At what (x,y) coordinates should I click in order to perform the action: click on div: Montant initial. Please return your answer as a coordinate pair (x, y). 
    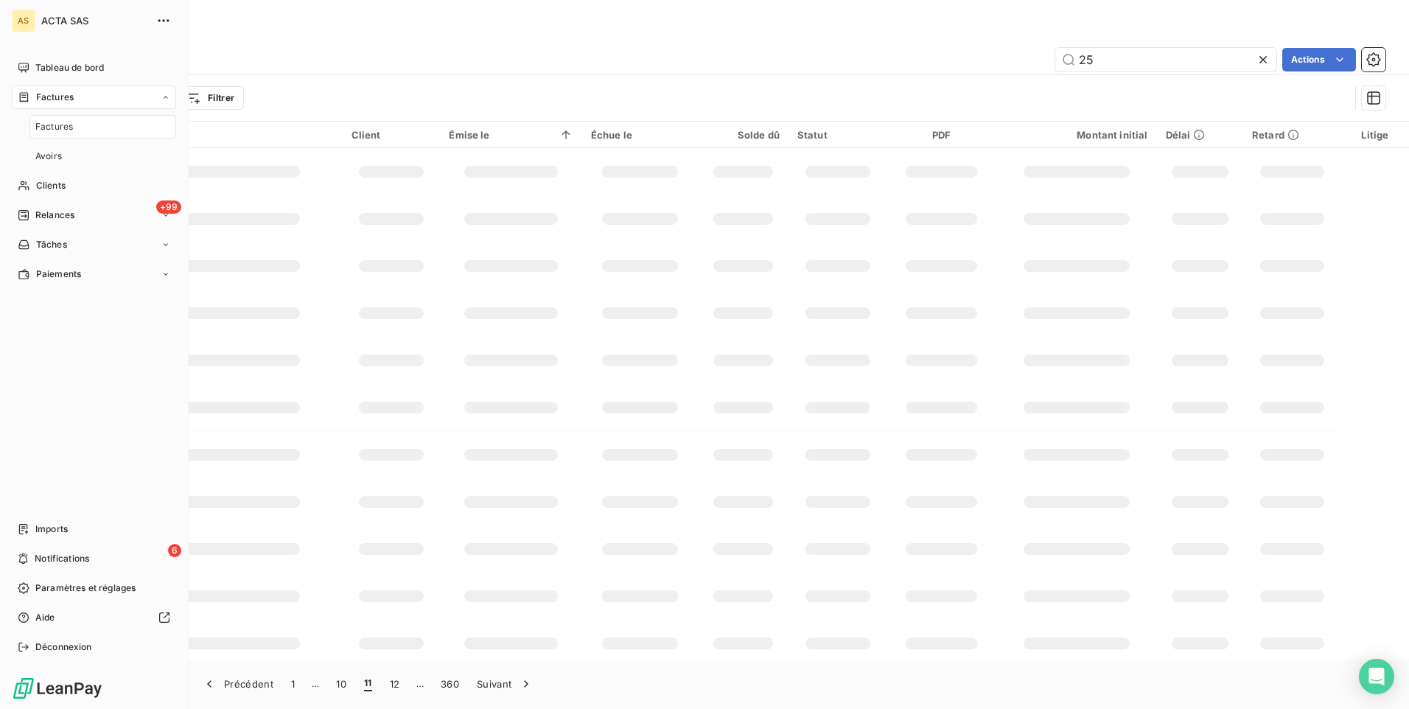
    Looking at the image, I should click on (1077, 135).